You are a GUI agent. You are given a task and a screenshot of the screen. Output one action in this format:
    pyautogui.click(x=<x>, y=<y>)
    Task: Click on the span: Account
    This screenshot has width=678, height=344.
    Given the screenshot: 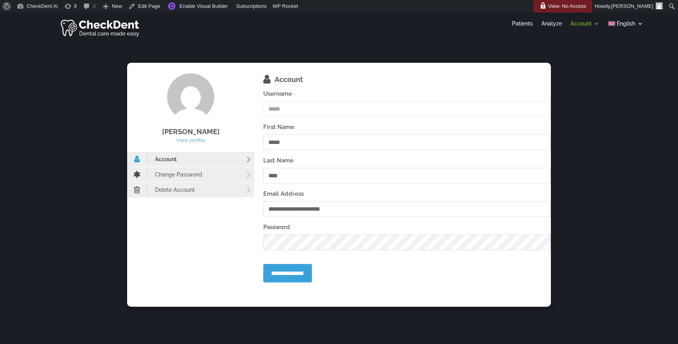 What is the action you would take?
    pyautogui.click(x=162, y=159)
    